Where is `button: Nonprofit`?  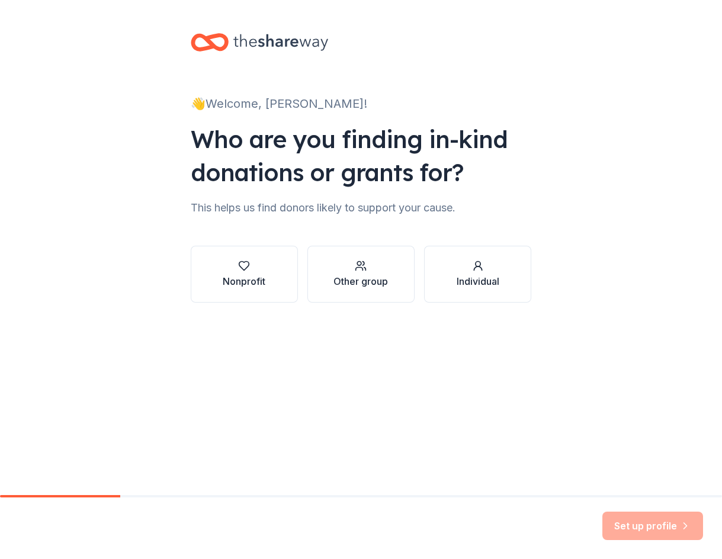
button: Nonprofit is located at coordinates (244, 274).